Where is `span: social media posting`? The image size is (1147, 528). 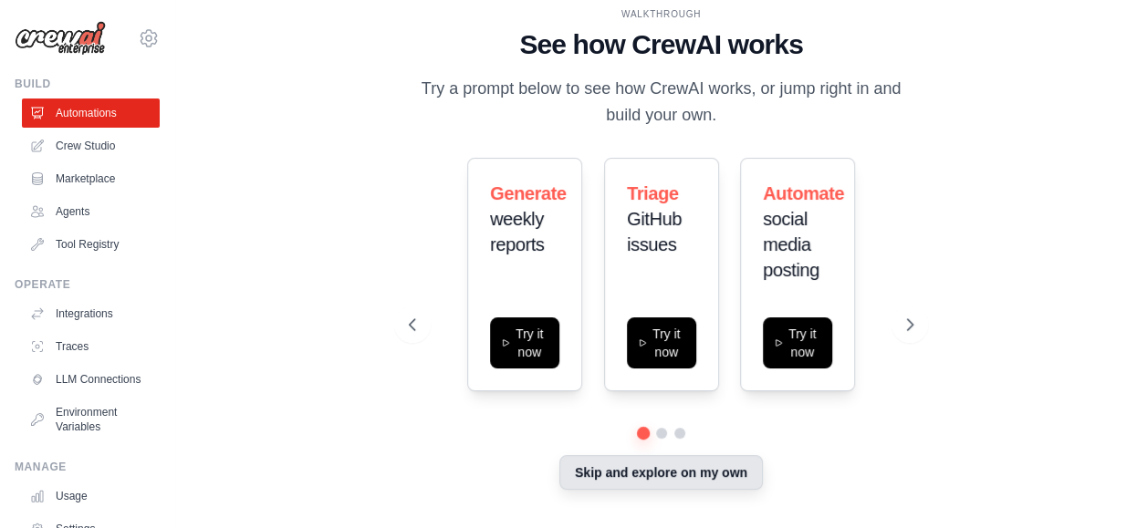
span: social media posting is located at coordinates (791, 244).